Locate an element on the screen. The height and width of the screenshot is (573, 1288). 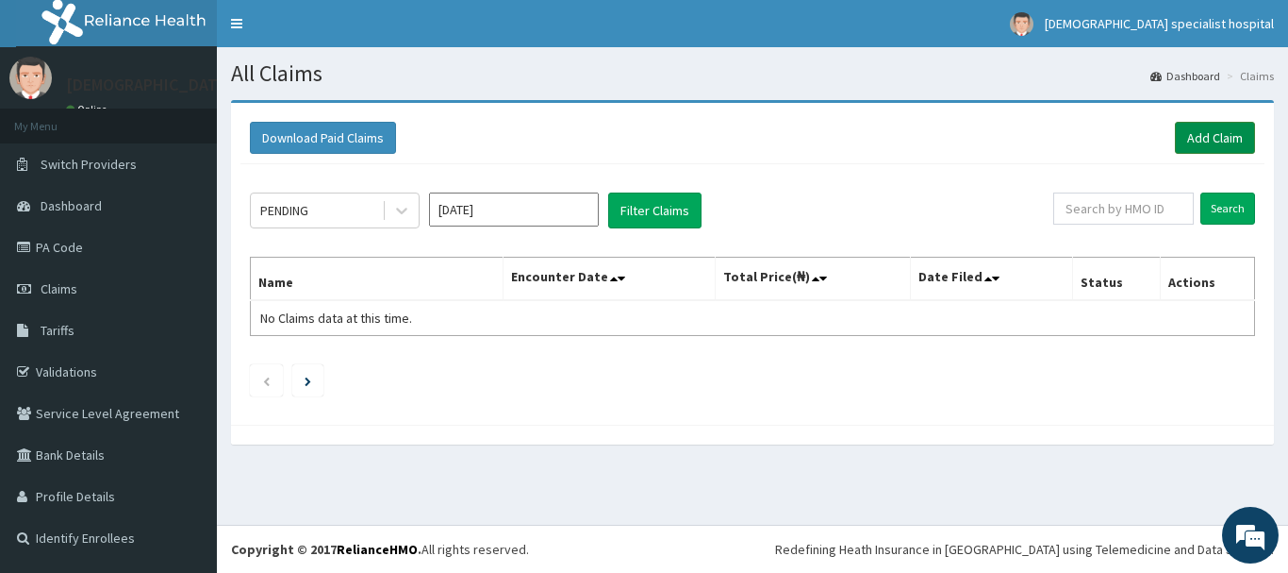
span: Switch Providers is located at coordinates (89, 164).